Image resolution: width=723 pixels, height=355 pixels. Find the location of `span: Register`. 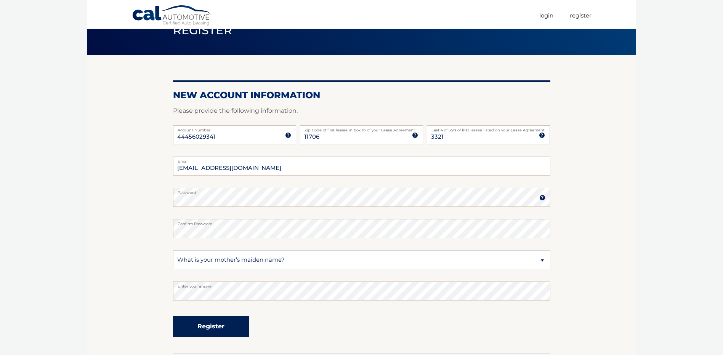

span: Register is located at coordinates (203, 30).